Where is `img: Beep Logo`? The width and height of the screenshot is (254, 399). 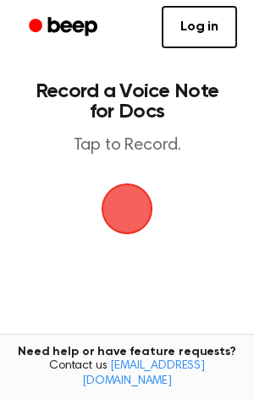
img: Beep Logo is located at coordinates (127, 209).